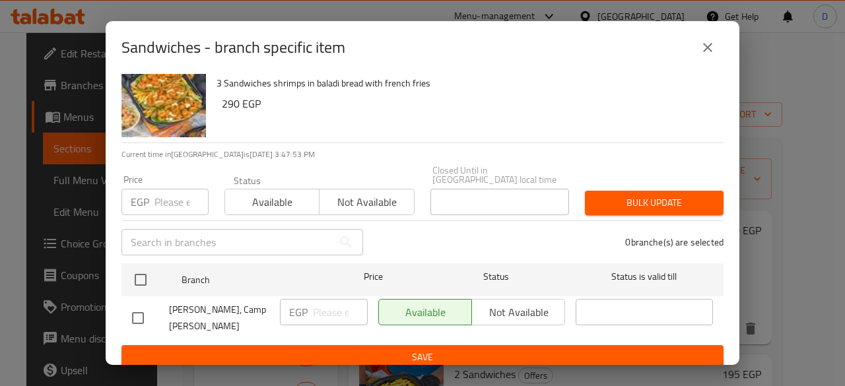 This screenshot has width=845, height=386. What do you see at coordinates (655, 203) in the screenshot?
I see `span: Bulk update` at bounding box center [655, 203].